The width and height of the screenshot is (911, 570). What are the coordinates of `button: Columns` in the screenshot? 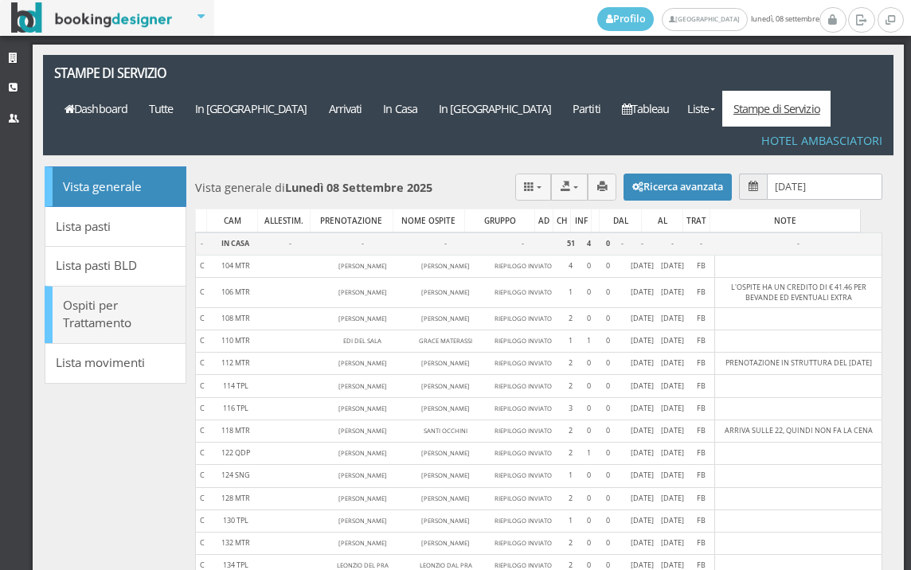 It's located at (534, 186).